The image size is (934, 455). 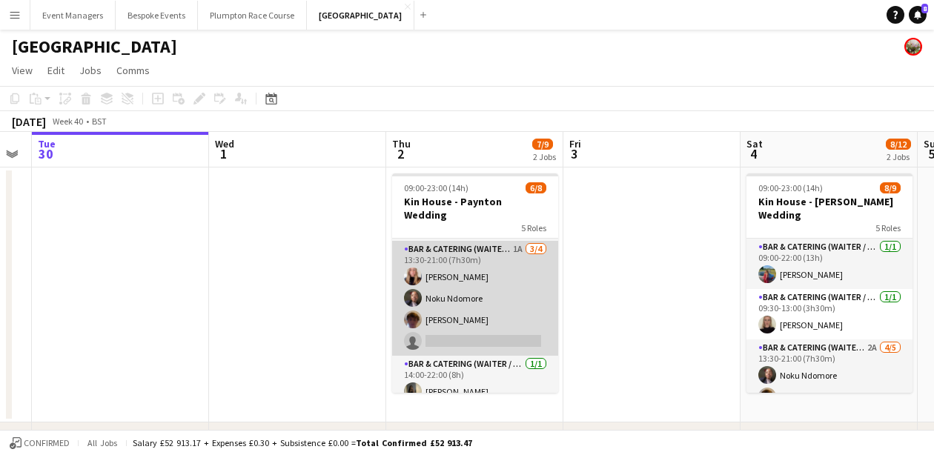 I want to click on span: 30, so click(x=45, y=153).